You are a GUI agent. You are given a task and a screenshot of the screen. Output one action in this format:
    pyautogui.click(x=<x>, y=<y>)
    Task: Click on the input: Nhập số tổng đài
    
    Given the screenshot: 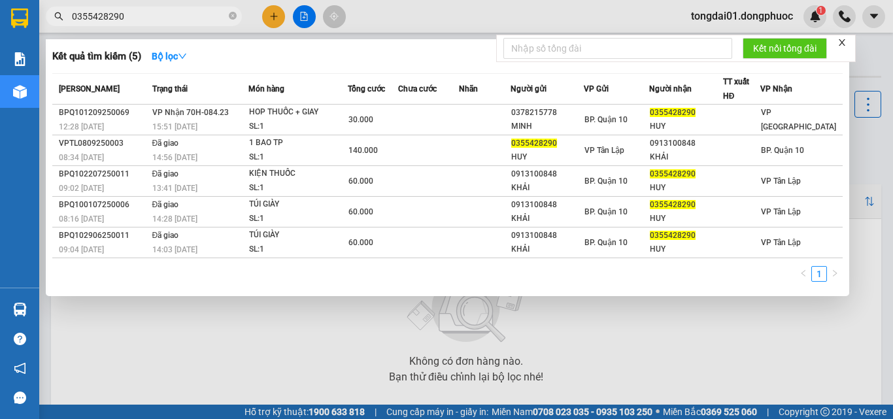 What is the action you would take?
    pyautogui.click(x=618, y=48)
    